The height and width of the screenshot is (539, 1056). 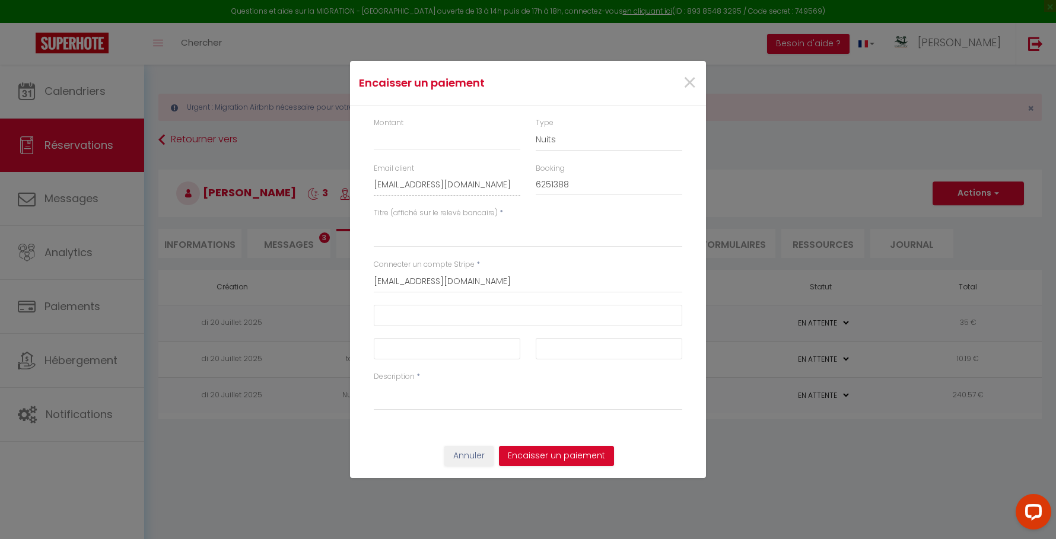 What do you see at coordinates (545, 123) in the screenshot?
I see `label: Type` at bounding box center [545, 123].